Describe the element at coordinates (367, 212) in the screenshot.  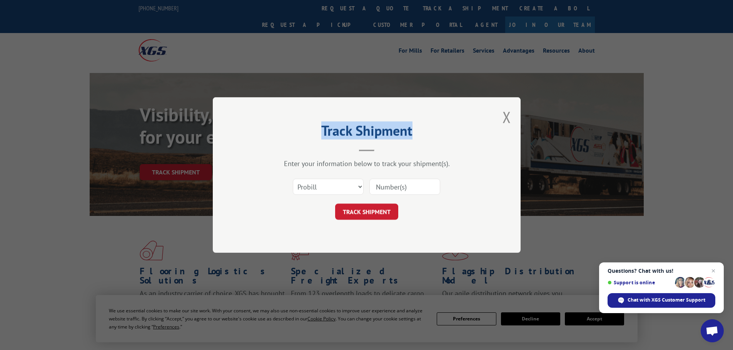
I see `button: TRACK SHIPMENT` at that location.